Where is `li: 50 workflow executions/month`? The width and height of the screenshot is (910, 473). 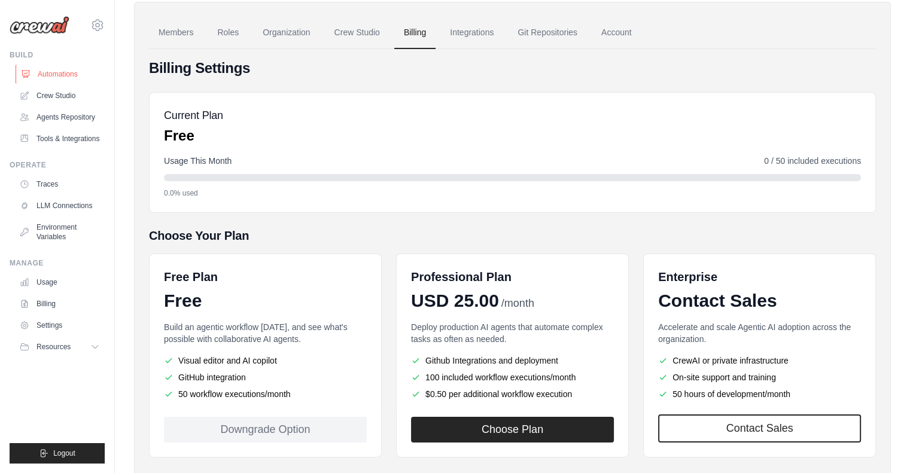
li: 50 workflow executions/month is located at coordinates (265, 394).